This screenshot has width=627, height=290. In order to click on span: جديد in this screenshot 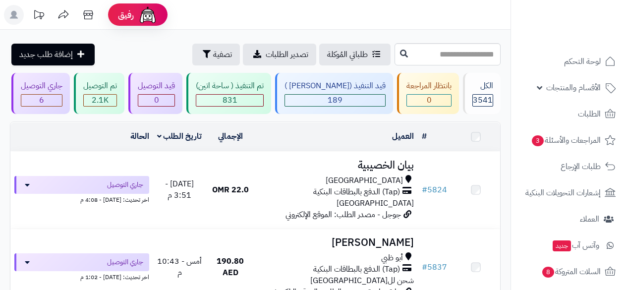, I will do `click(562, 246)`.